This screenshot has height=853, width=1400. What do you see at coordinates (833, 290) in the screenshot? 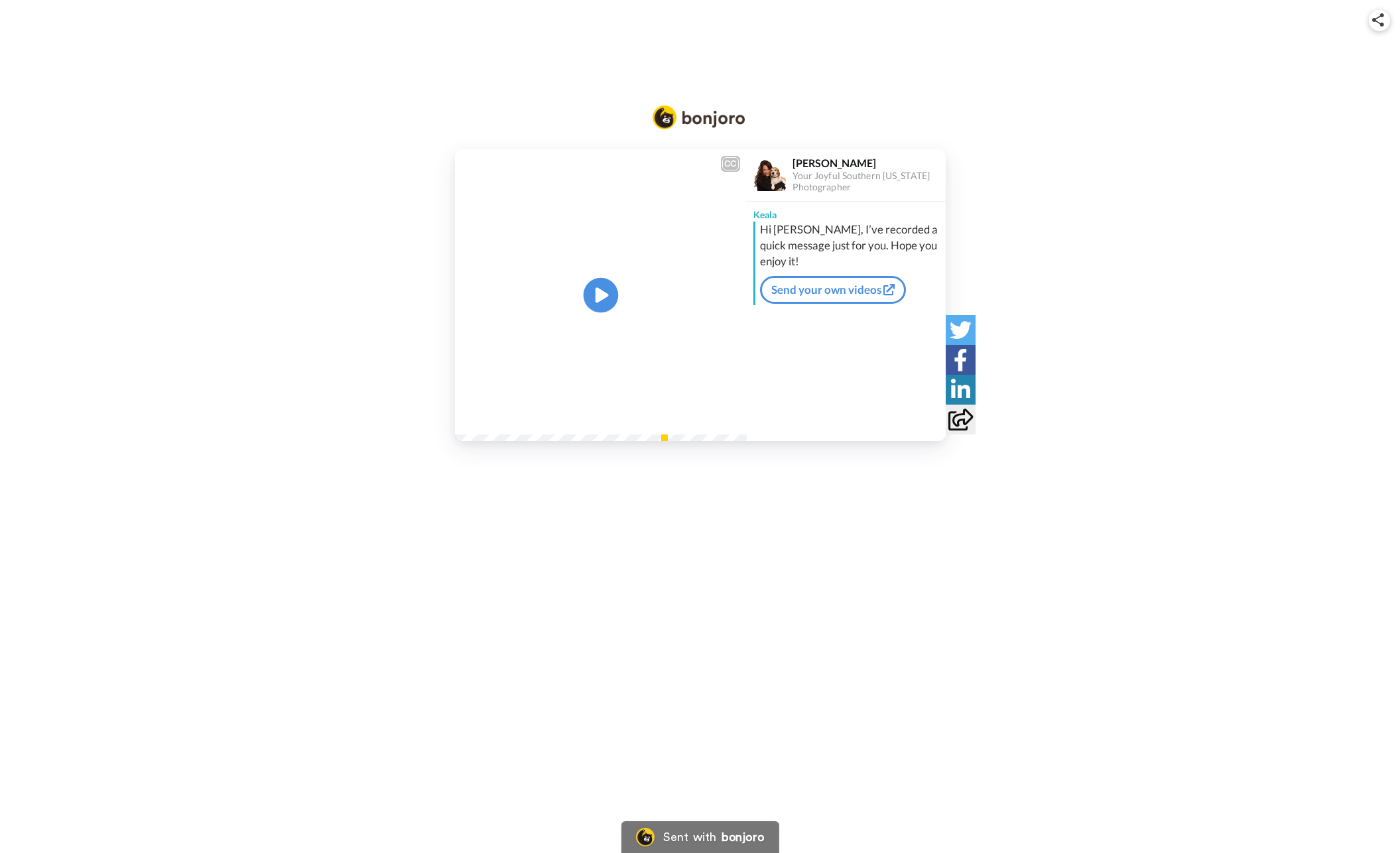
I see `a: Send your own videos` at bounding box center [833, 290].